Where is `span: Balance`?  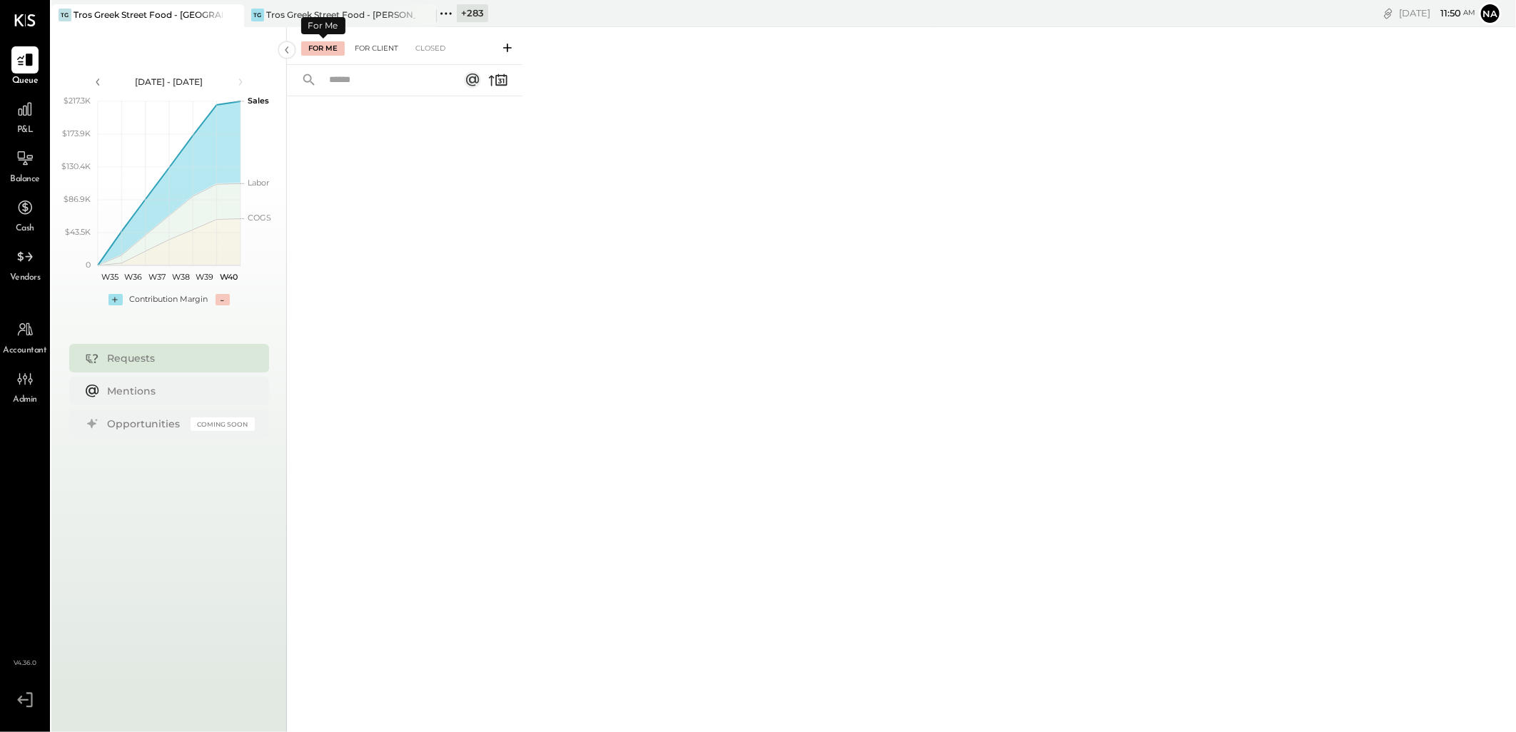
span: Balance is located at coordinates (25, 180).